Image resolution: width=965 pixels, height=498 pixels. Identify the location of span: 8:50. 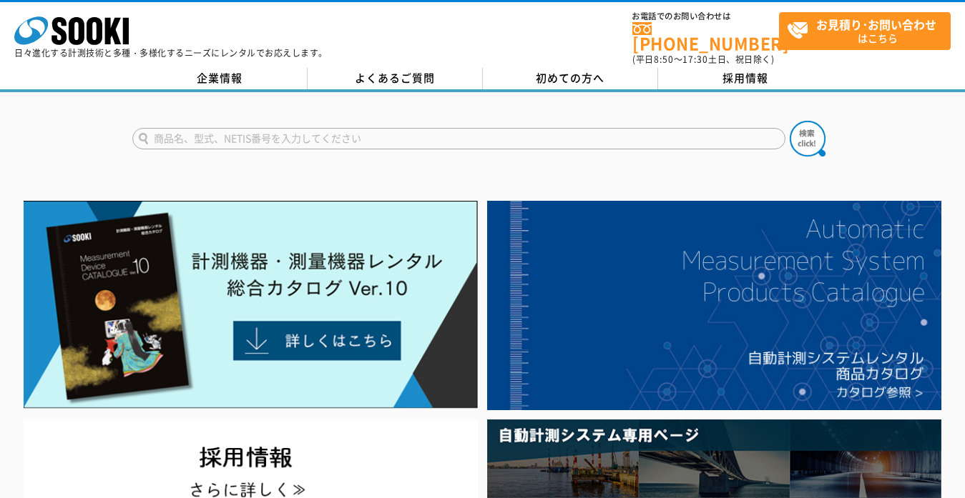
(664, 59).